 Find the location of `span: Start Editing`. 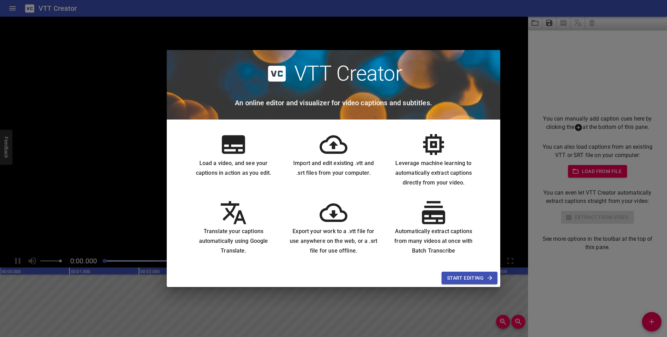

span: Start Editing is located at coordinates (469, 278).